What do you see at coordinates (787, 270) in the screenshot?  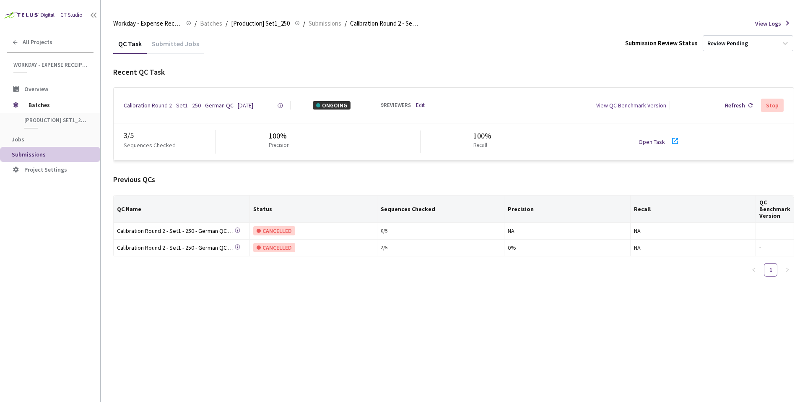 I see `li: Next Page` at bounding box center [787, 270].